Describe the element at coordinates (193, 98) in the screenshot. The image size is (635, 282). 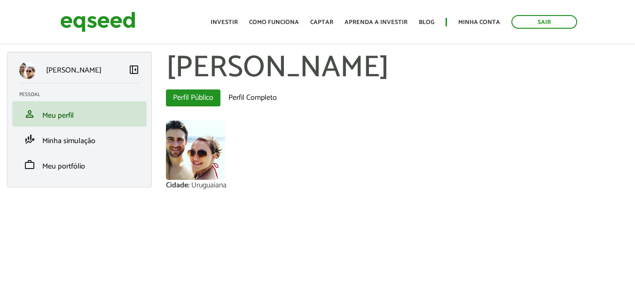
I see `a: Perfil Público` at that location.